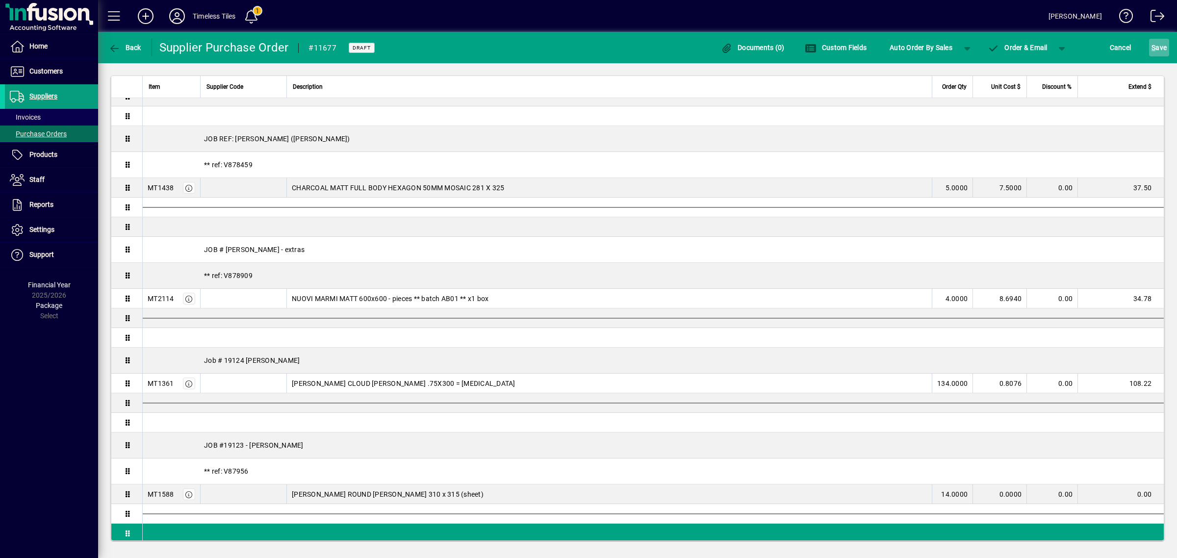 Image resolution: width=1177 pixels, height=558 pixels. What do you see at coordinates (952, 383) in the screenshot?
I see `td: 134.0000` at bounding box center [952, 383].